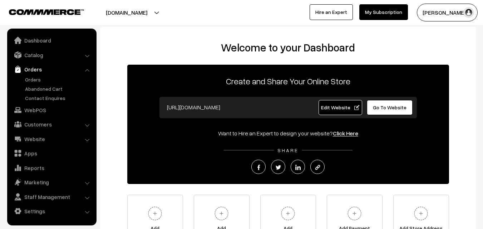 The height and width of the screenshot is (229, 483). I want to click on a: Click Here, so click(346, 133).